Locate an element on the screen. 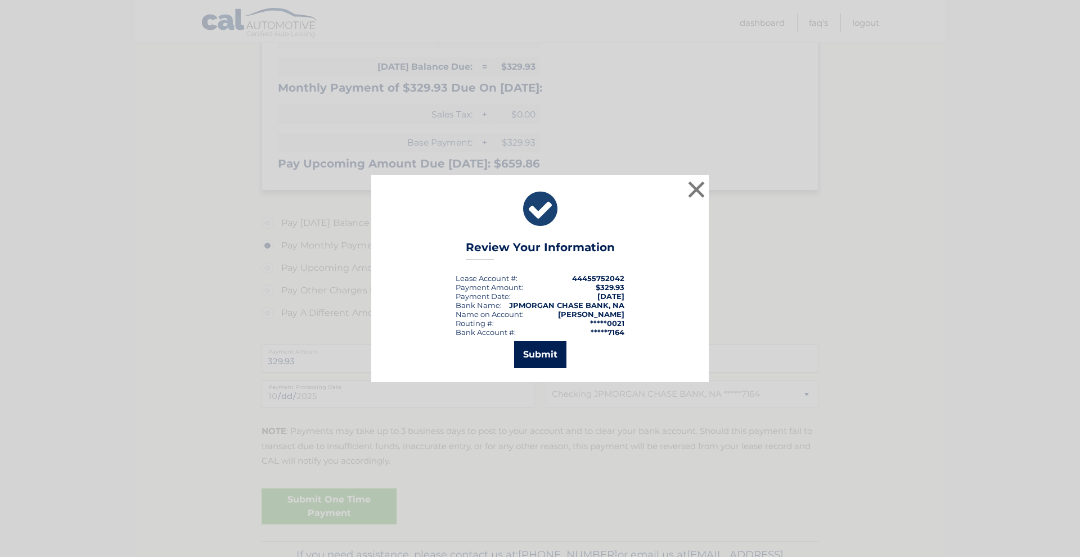 The width and height of the screenshot is (1080, 557). div: Name on Account: is located at coordinates (489, 314).